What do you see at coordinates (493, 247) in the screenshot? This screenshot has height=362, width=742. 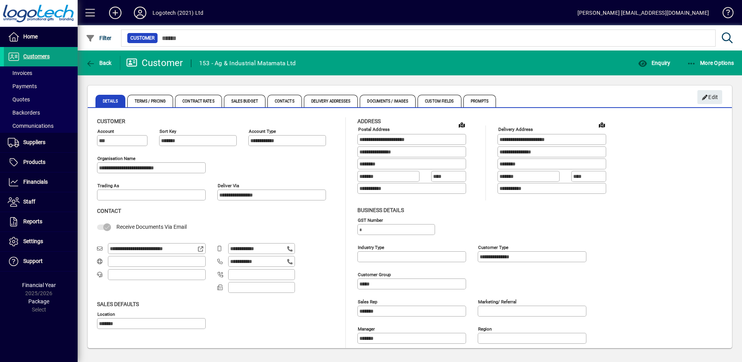 I see `mat-label: Customer type` at bounding box center [493, 247].